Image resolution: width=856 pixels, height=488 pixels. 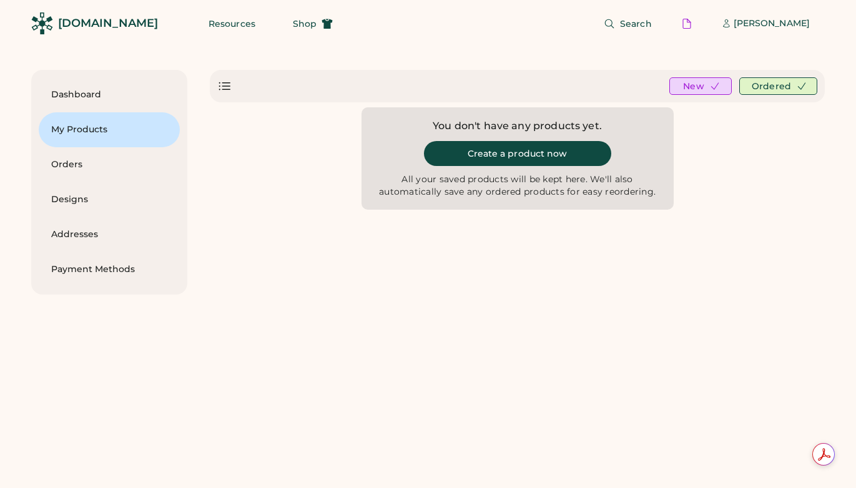 I want to click on span: Search, so click(x=636, y=24).